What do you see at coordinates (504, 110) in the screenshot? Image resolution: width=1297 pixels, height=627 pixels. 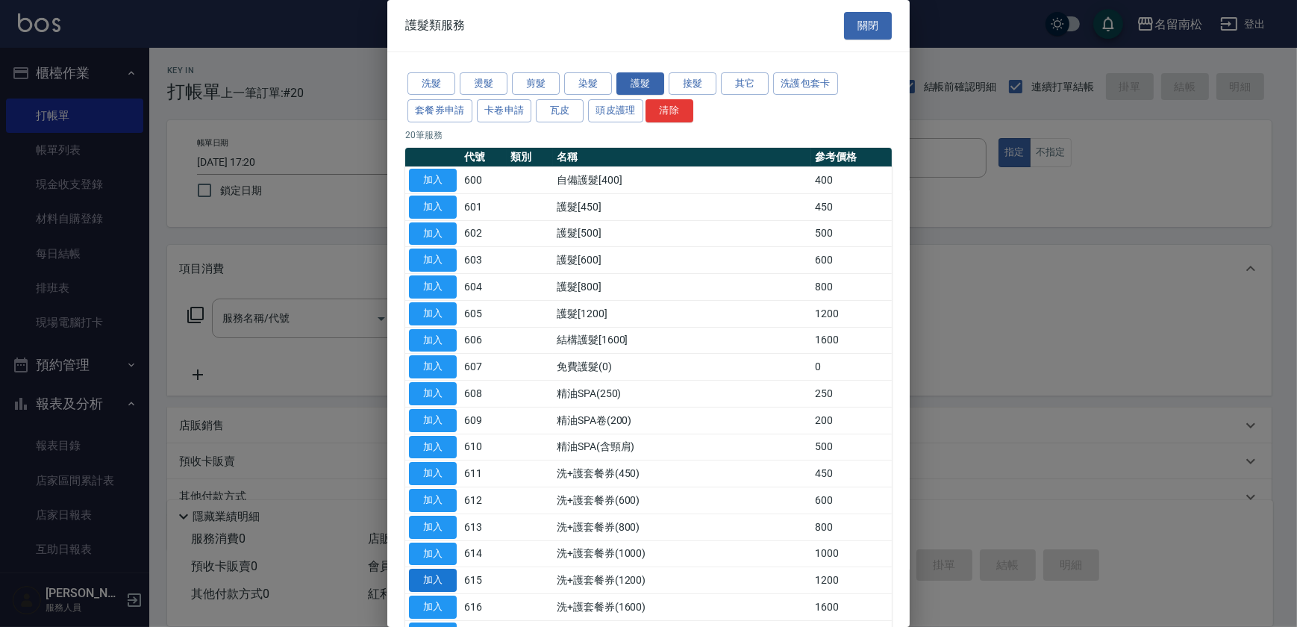 I see `button: 卡卷申請` at bounding box center [504, 110].